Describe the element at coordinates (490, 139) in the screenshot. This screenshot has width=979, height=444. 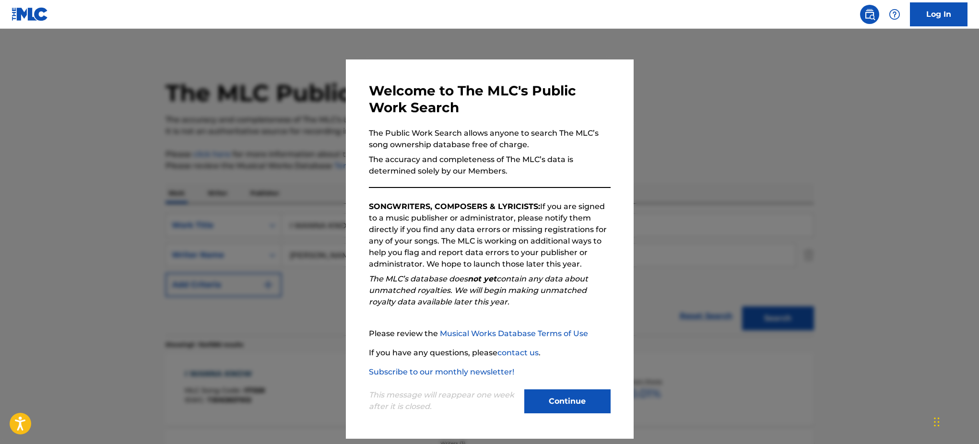
I see `p: The Public Work Search allows anyone to search The MLC’s song ownership database free of charge.` at that location.